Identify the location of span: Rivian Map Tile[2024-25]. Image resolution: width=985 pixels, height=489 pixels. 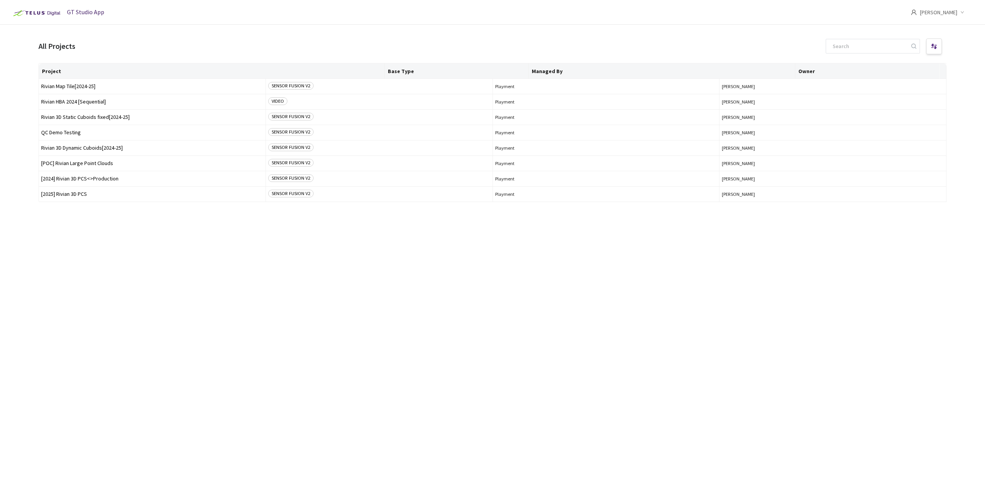
(152, 86).